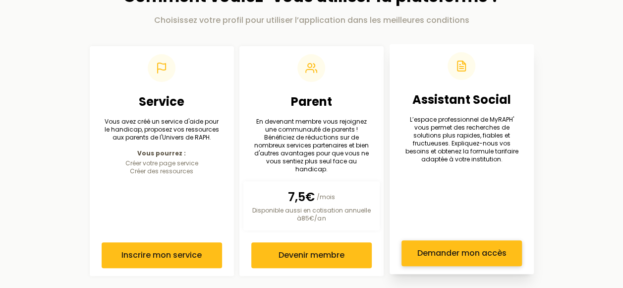  What do you see at coordinates (162, 161) in the screenshot?
I see `a: ServiceVous avez créé un service d'aide pour le handicap, proposez vos ressources aux parents de ...` at bounding box center [162, 161].